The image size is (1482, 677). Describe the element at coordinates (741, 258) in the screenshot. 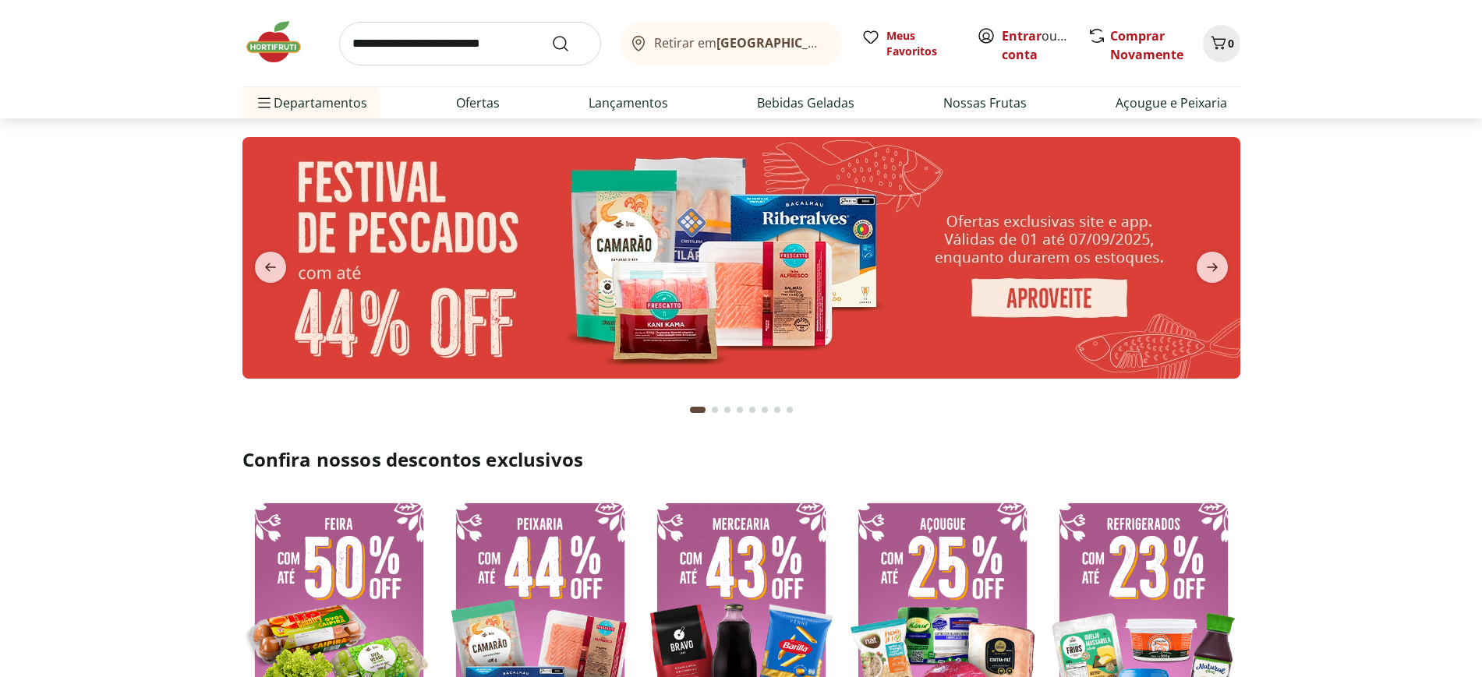

I see `img: pescados` at that location.